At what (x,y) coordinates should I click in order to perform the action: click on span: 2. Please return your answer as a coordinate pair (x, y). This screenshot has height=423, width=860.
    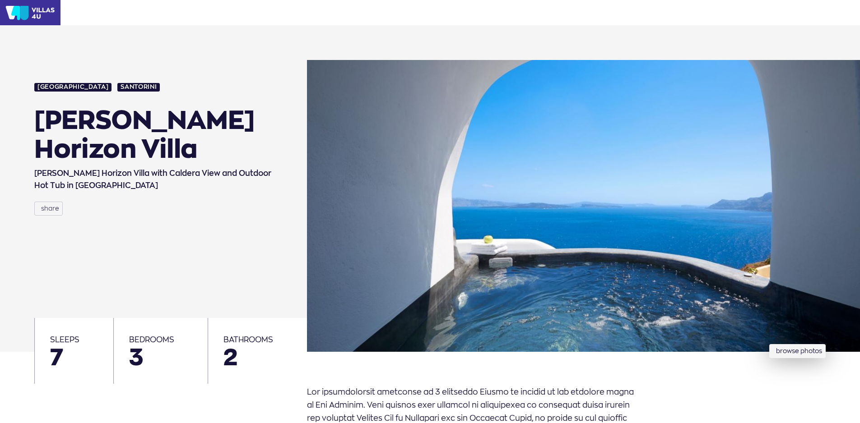
    Looking at the image, I should click on (257, 357).